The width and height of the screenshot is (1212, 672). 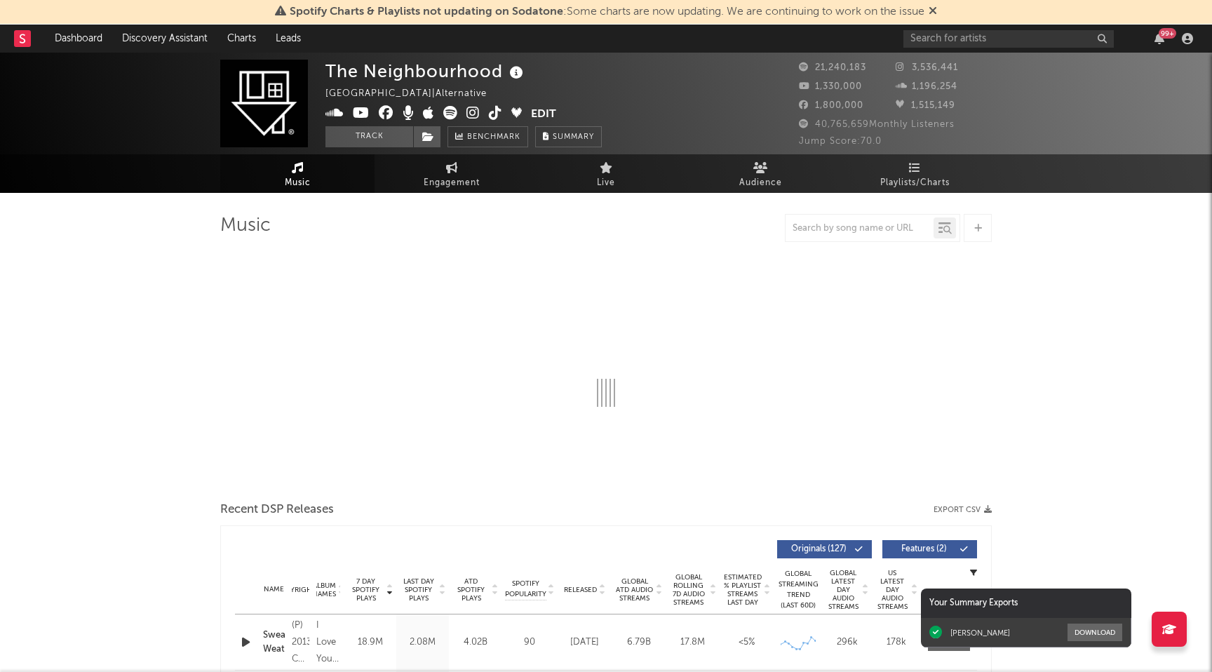 What do you see at coordinates (1167, 33) in the screenshot?
I see `div: 99 +` at bounding box center [1167, 33].